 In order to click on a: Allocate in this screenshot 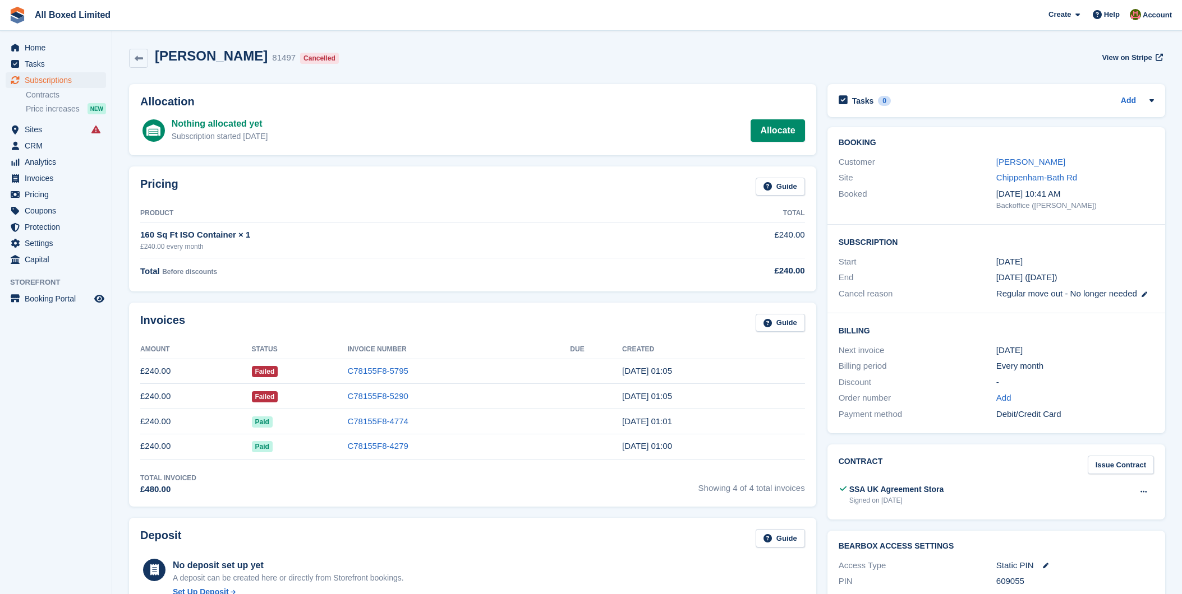, I will do `click(777, 131)`.